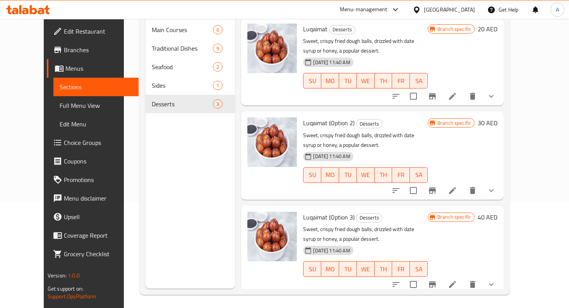 The height and width of the screenshot is (308, 569). I want to click on span: Edit Menu, so click(96, 124).